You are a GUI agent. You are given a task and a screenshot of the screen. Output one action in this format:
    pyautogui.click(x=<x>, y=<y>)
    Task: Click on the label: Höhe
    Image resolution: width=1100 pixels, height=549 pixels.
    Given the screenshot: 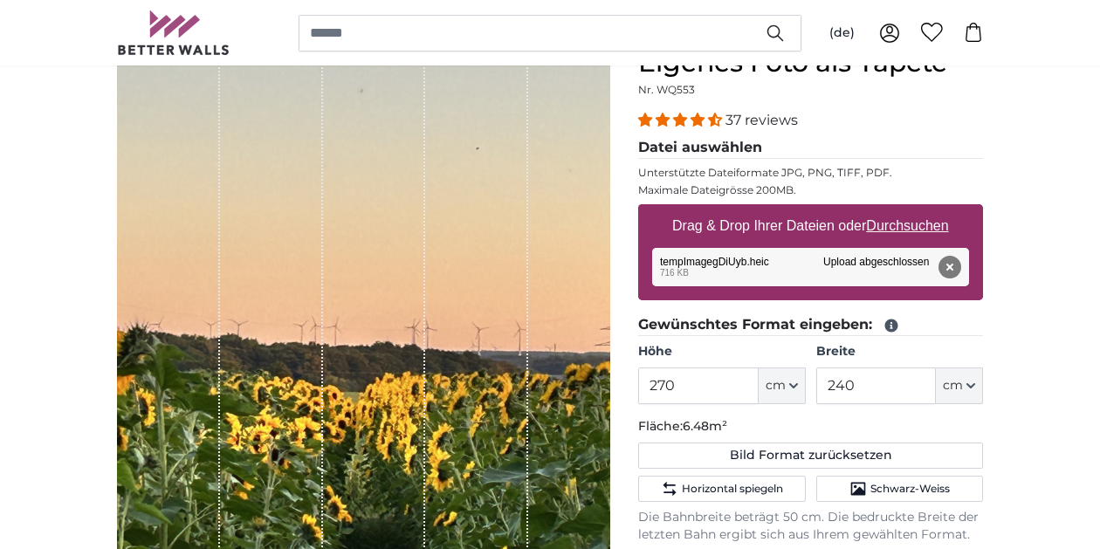 What is the action you would take?
    pyautogui.click(x=721, y=352)
    